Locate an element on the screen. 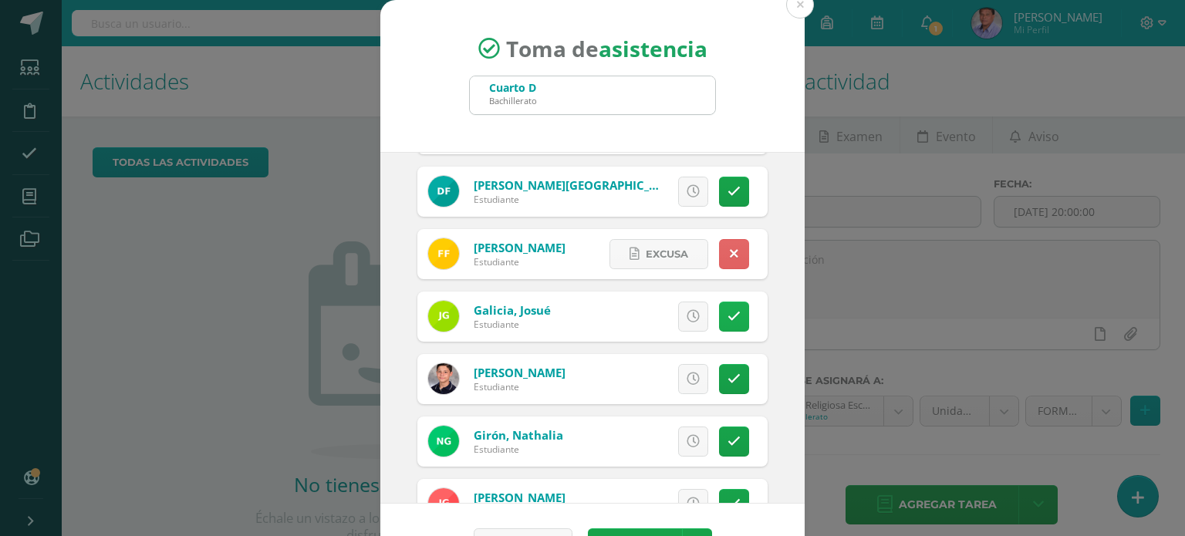 The width and height of the screenshot is (1185, 536). div: Bachillerato is located at coordinates (513, 100).